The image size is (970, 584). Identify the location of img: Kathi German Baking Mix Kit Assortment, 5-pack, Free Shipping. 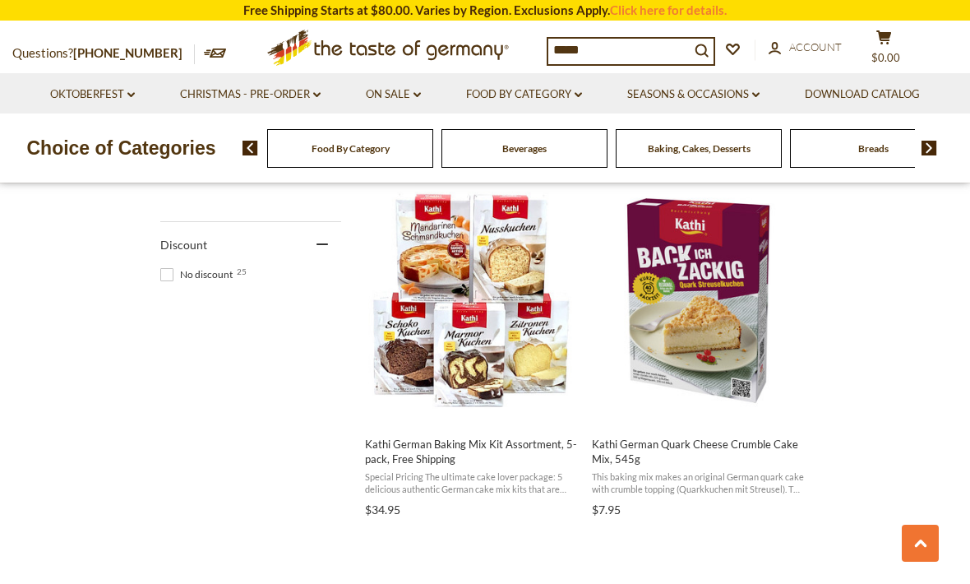
(471, 300).